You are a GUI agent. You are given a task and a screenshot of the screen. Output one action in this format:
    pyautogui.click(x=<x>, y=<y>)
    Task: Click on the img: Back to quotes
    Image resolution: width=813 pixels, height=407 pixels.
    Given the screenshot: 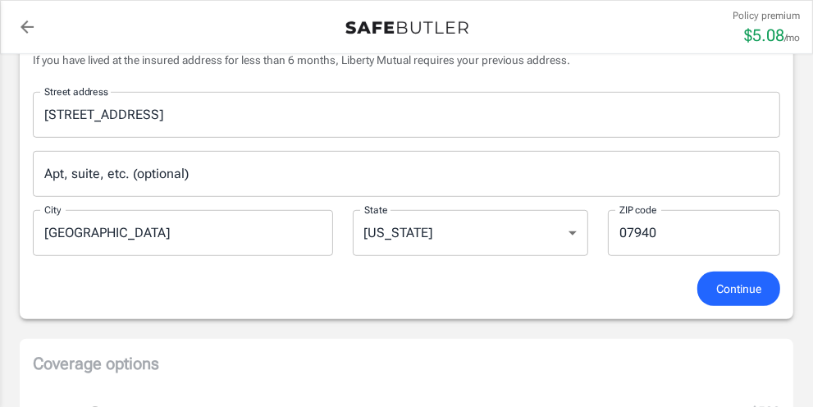 What is the action you would take?
    pyautogui.click(x=407, y=28)
    